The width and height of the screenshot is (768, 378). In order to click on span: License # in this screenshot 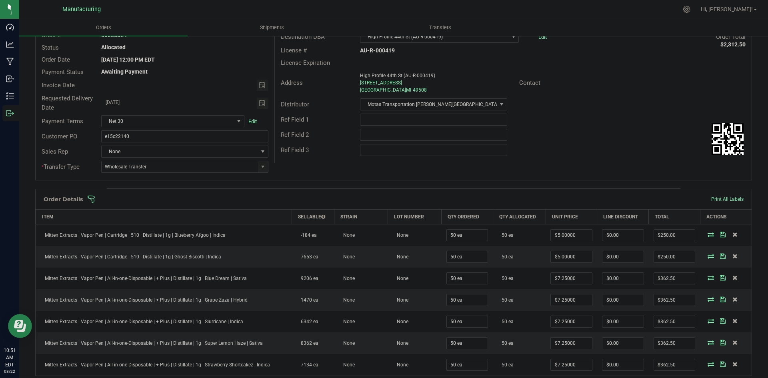, I will do `click(294, 50)`.